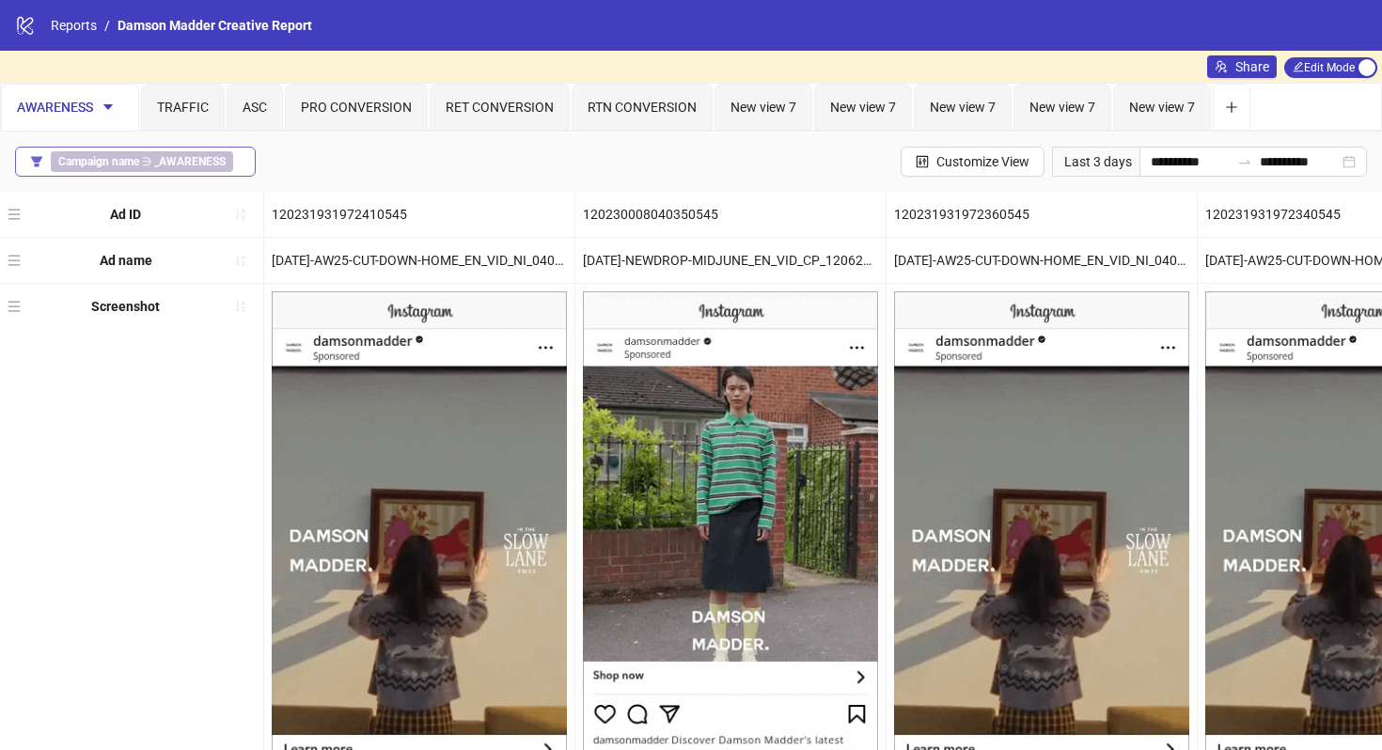 The height and width of the screenshot is (750, 1382). What do you see at coordinates (730, 214) in the screenshot?
I see `div: 120230008040350545` at bounding box center [730, 214].